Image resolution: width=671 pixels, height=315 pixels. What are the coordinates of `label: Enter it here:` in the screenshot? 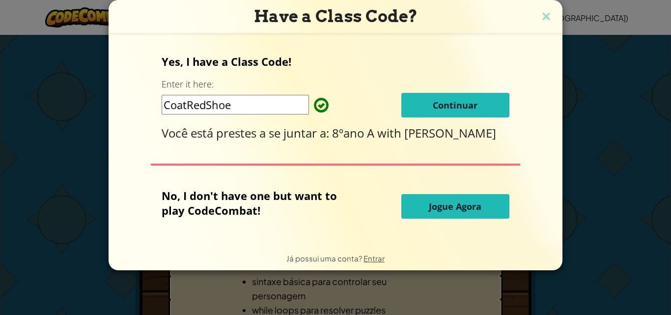 It's located at (188, 84).